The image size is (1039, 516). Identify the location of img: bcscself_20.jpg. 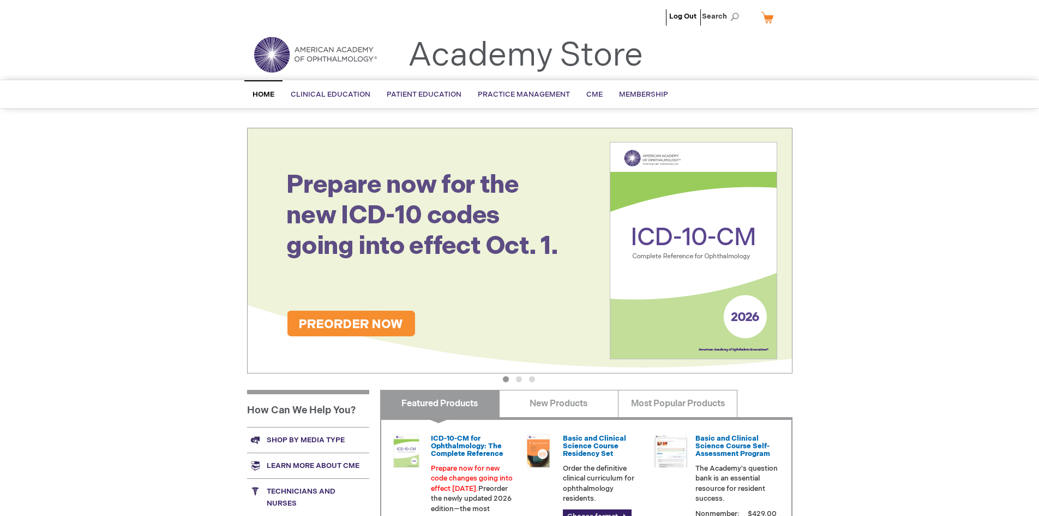
(671, 451).